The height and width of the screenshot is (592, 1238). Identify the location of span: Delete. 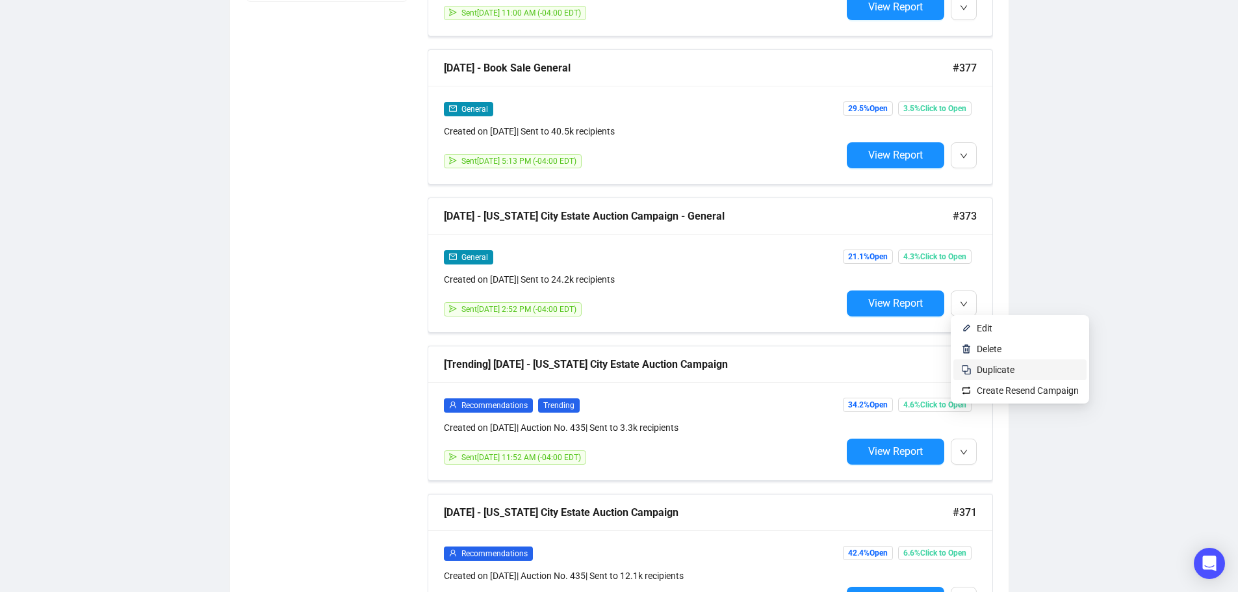
(989, 349).